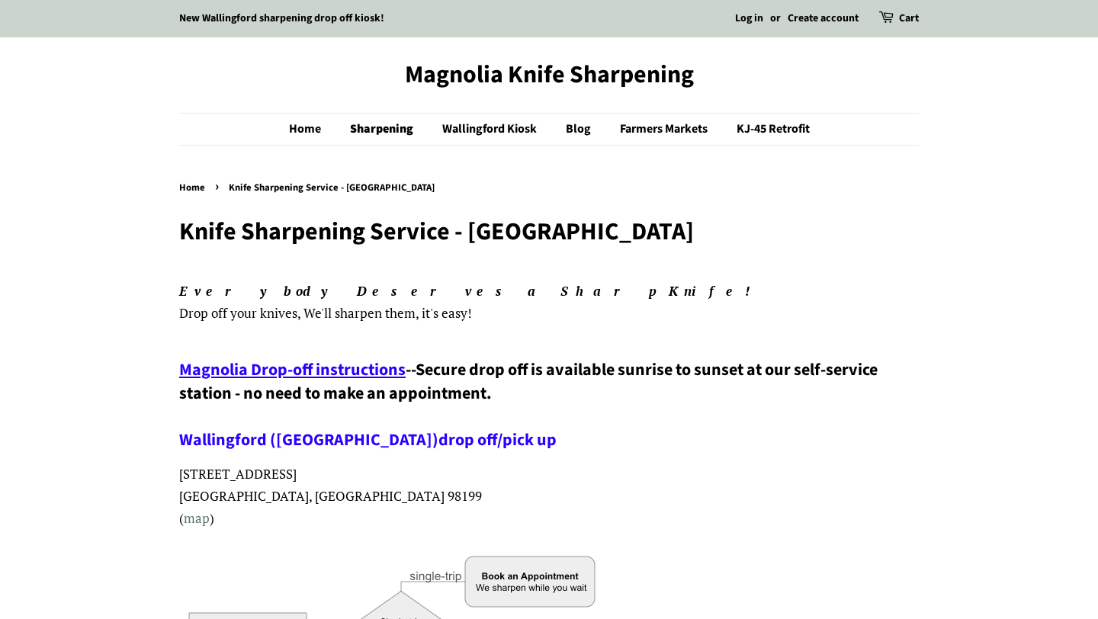 The image size is (1098, 619). What do you see at coordinates (549, 75) in the screenshot?
I see `a: Magnolia Knife Sharpening` at bounding box center [549, 75].